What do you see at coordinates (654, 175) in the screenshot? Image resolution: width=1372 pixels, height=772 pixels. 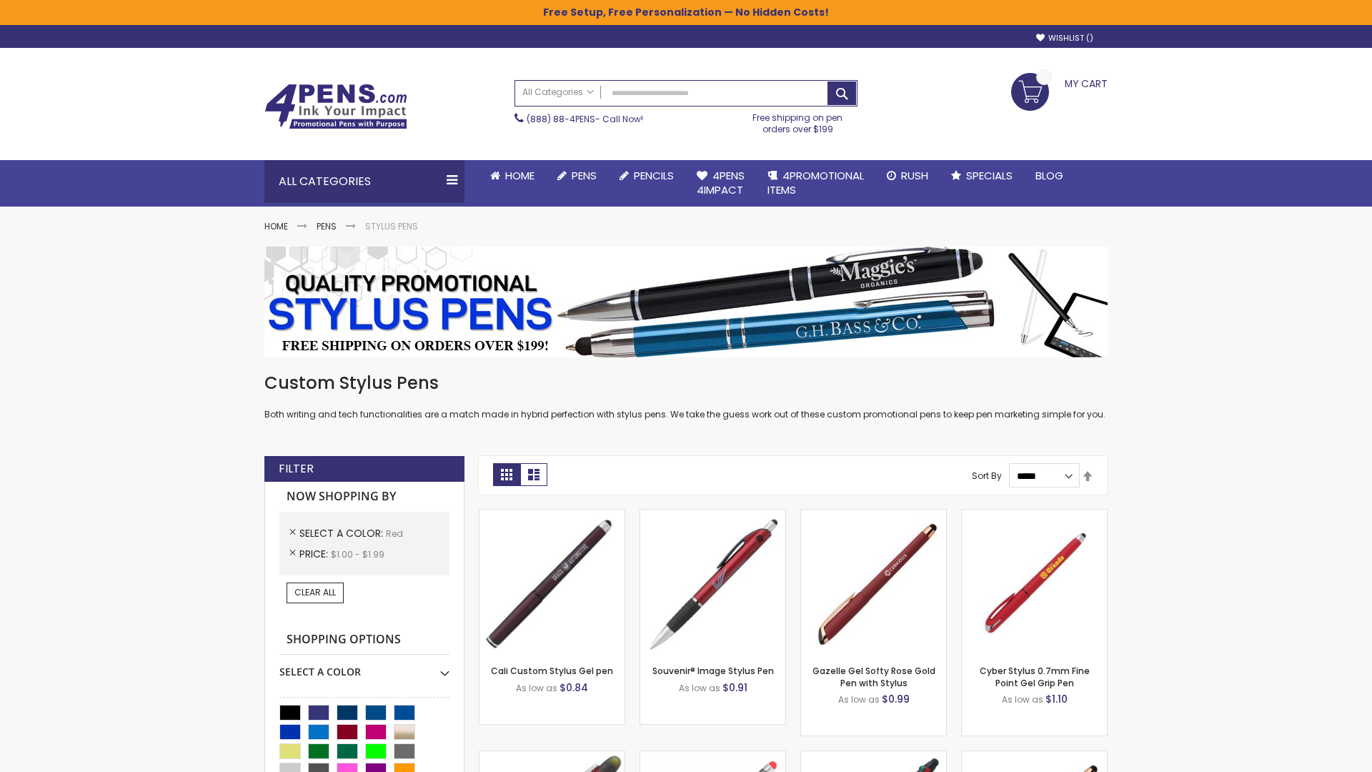 I see `span: Pencils` at bounding box center [654, 175].